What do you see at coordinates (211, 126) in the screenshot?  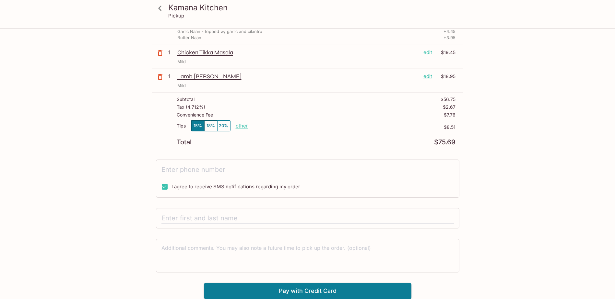 I see `button: 18%` at bounding box center [211, 126].